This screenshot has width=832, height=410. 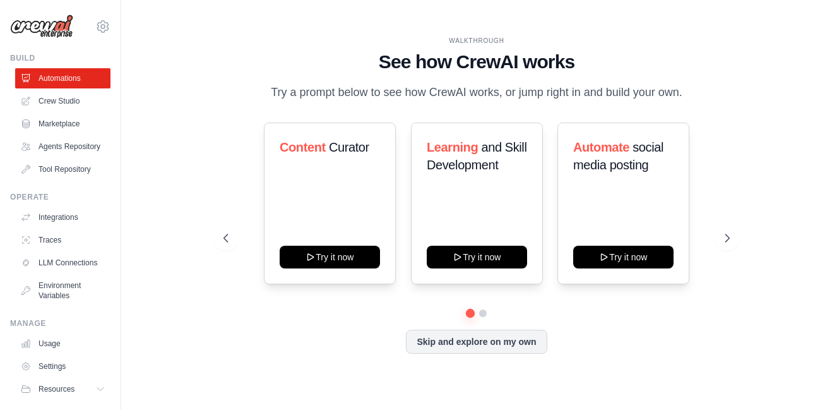 I want to click on div: Manage, so click(x=60, y=323).